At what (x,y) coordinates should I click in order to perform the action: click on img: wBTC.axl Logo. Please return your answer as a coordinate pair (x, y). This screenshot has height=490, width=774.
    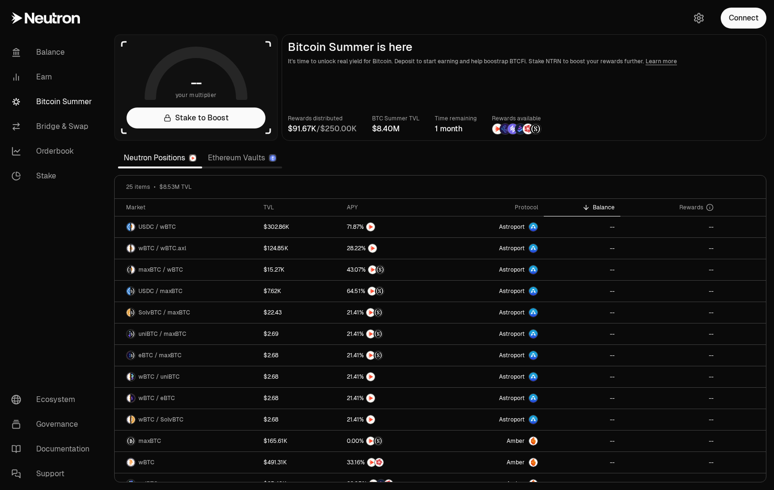
    Looking at the image, I should click on (133, 248).